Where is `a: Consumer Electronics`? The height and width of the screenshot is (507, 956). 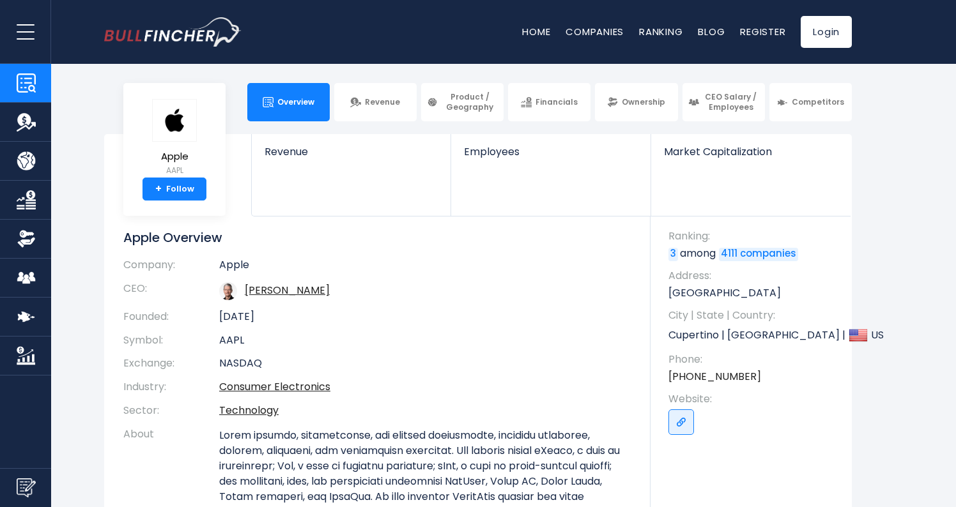 a: Consumer Electronics is located at coordinates (275, 387).